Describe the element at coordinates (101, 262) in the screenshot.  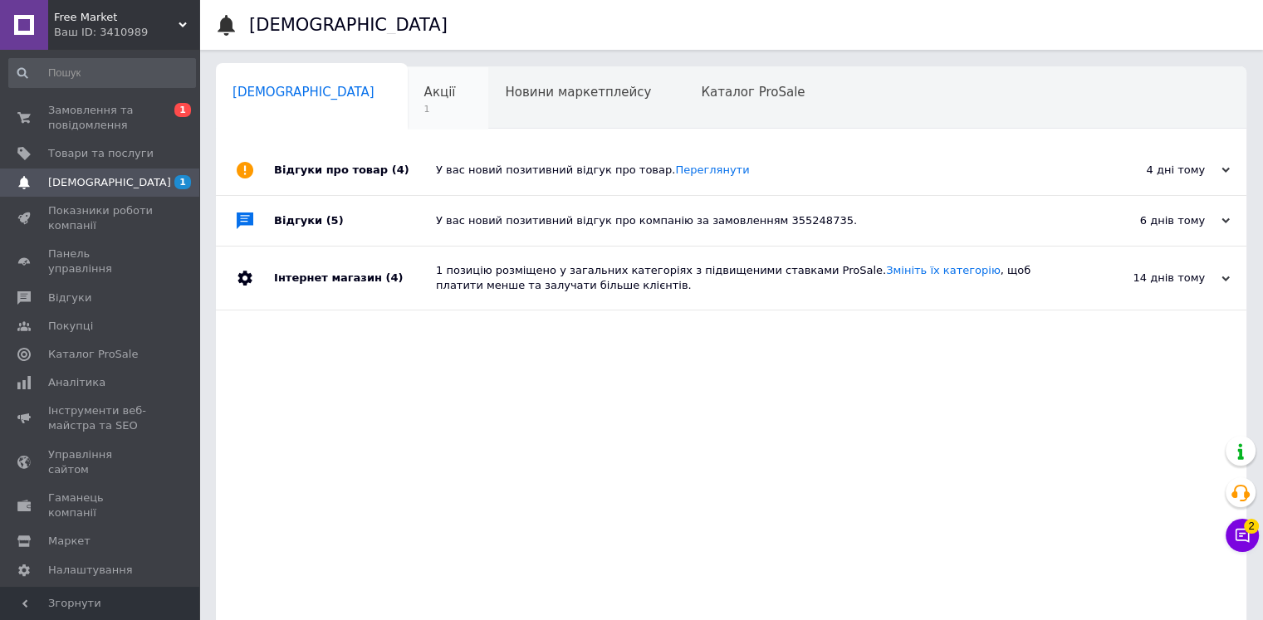
I see `span: Панель управління` at that location.